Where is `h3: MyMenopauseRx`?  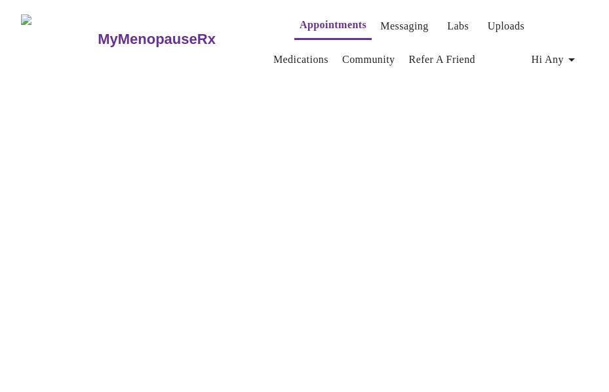 h3: MyMenopauseRx is located at coordinates (157, 39).